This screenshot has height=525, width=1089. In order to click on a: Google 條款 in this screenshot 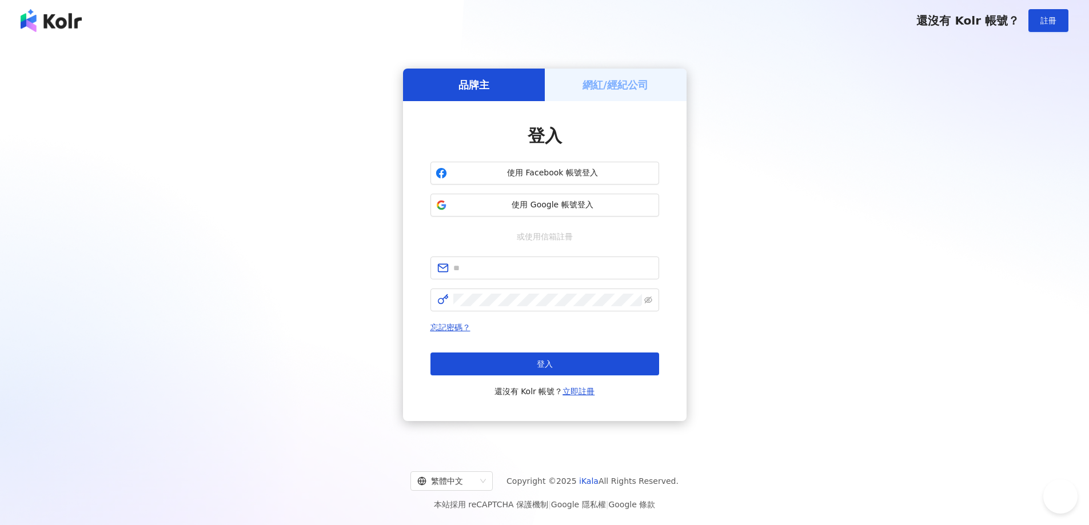, I will do `click(631, 505)`.